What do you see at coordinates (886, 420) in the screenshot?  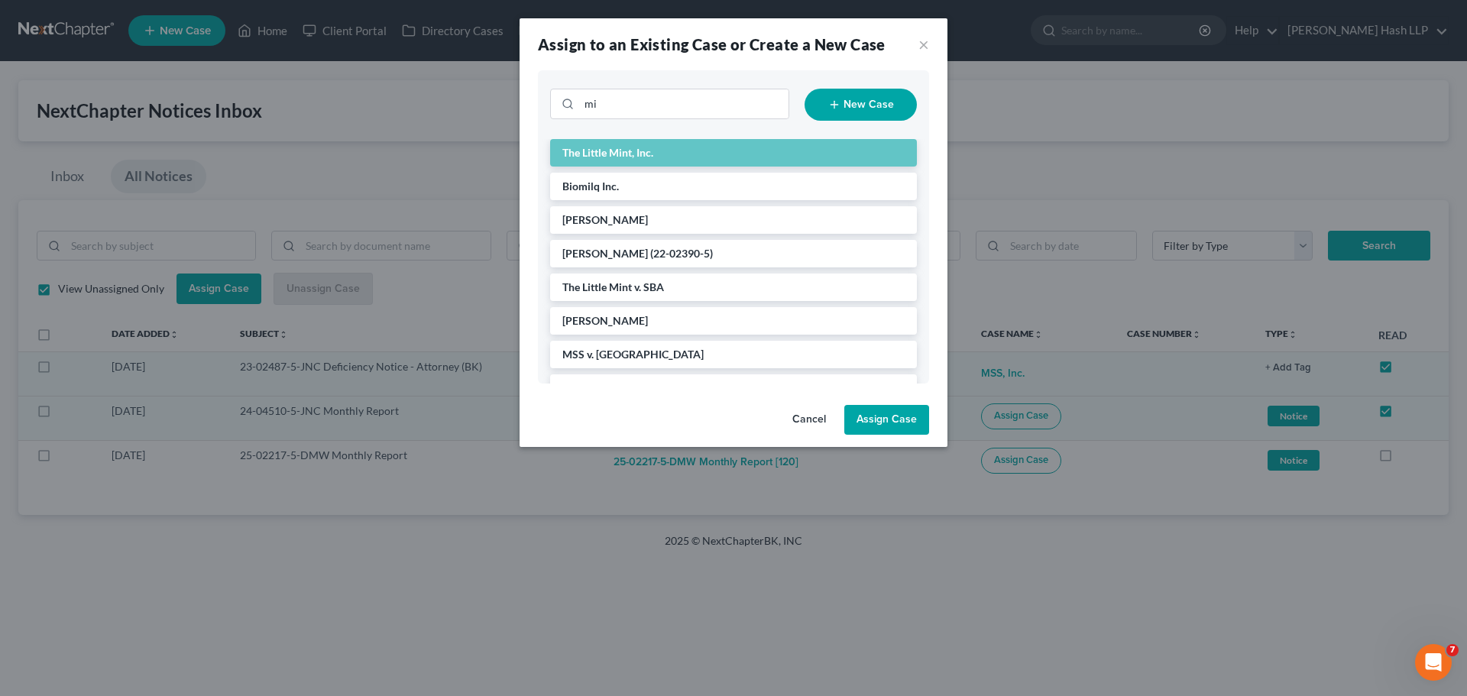 I see `button: Assign Case` at bounding box center [886, 420].